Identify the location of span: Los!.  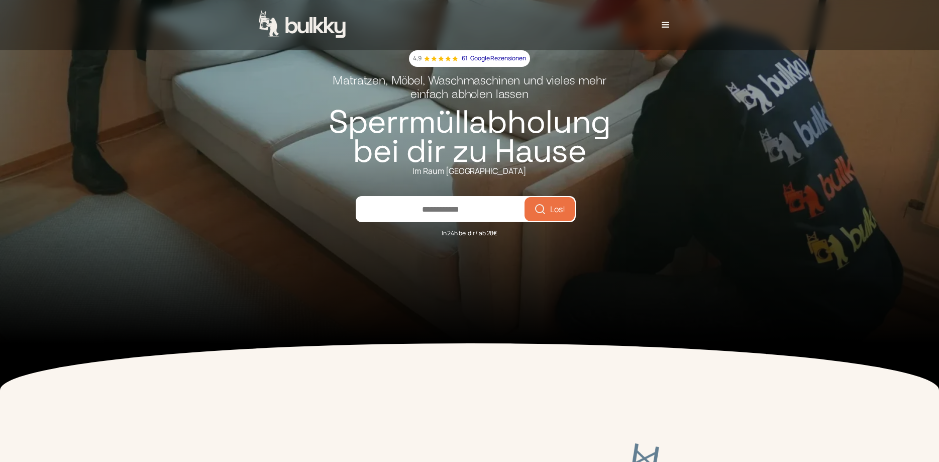
(558, 209).